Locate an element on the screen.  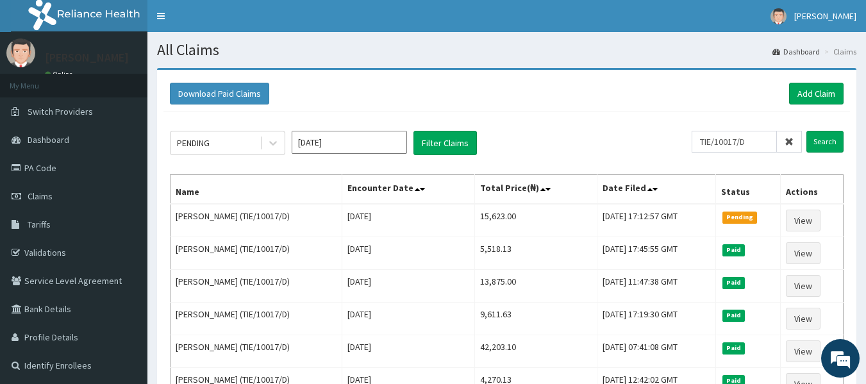
td: 13,875.00 is located at coordinates (536, 286).